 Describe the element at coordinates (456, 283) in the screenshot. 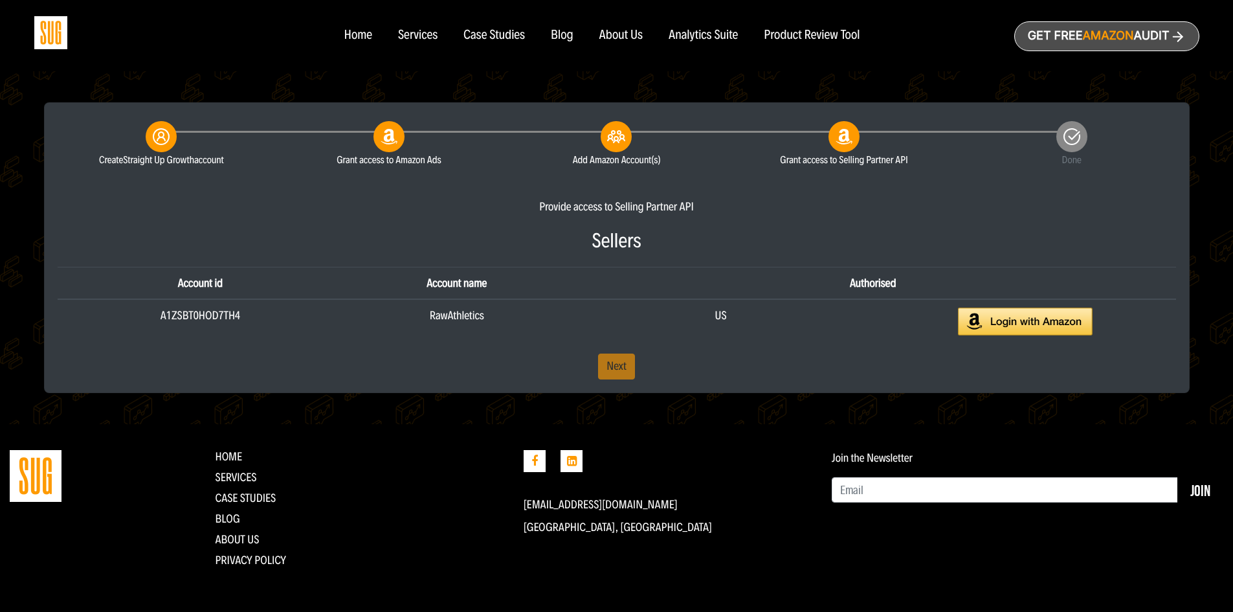

I see `th: Account name` at that location.